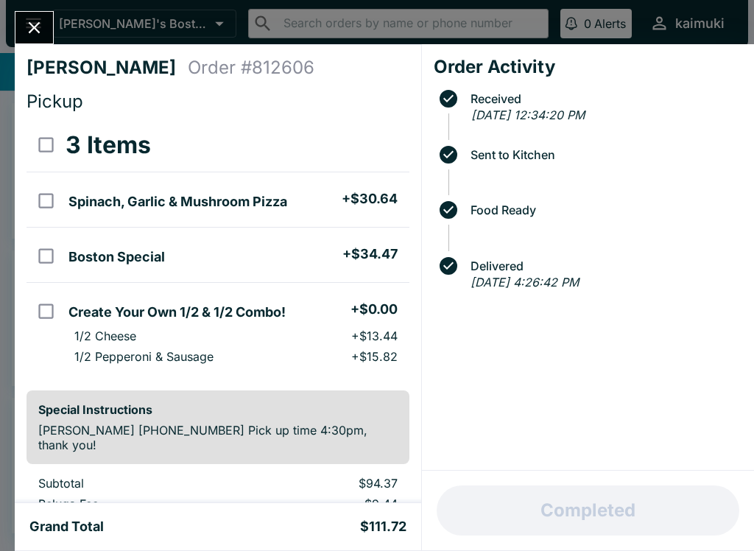 The height and width of the screenshot is (551, 754). I want to click on h6: Special Instructions, so click(218, 409).